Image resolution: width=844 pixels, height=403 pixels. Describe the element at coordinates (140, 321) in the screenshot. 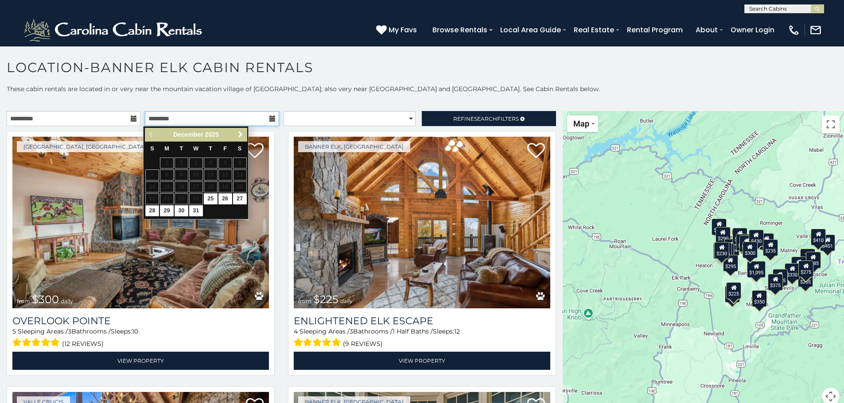

I see `h3: Overlook Pointe` at that location.